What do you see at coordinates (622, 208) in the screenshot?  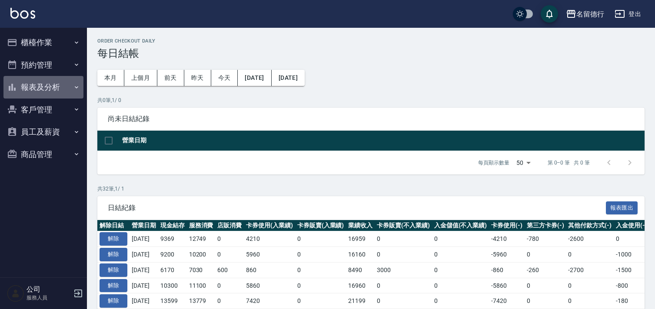 I see `button: 報表匯出` at bounding box center [622, 208].